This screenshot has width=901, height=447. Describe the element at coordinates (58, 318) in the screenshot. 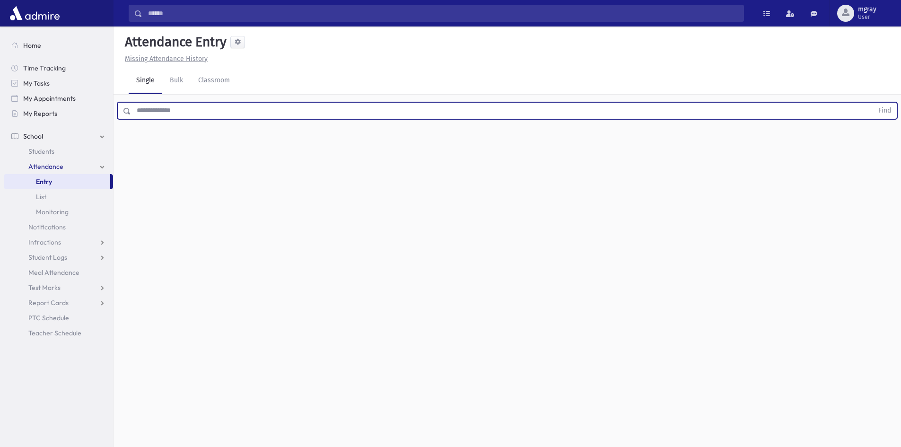

I see `a: PTC Schedule` at that location.